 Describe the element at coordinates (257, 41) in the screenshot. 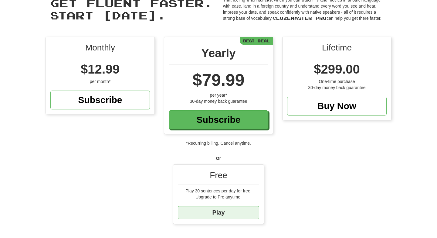

I see `div: Best Deal` at that location.